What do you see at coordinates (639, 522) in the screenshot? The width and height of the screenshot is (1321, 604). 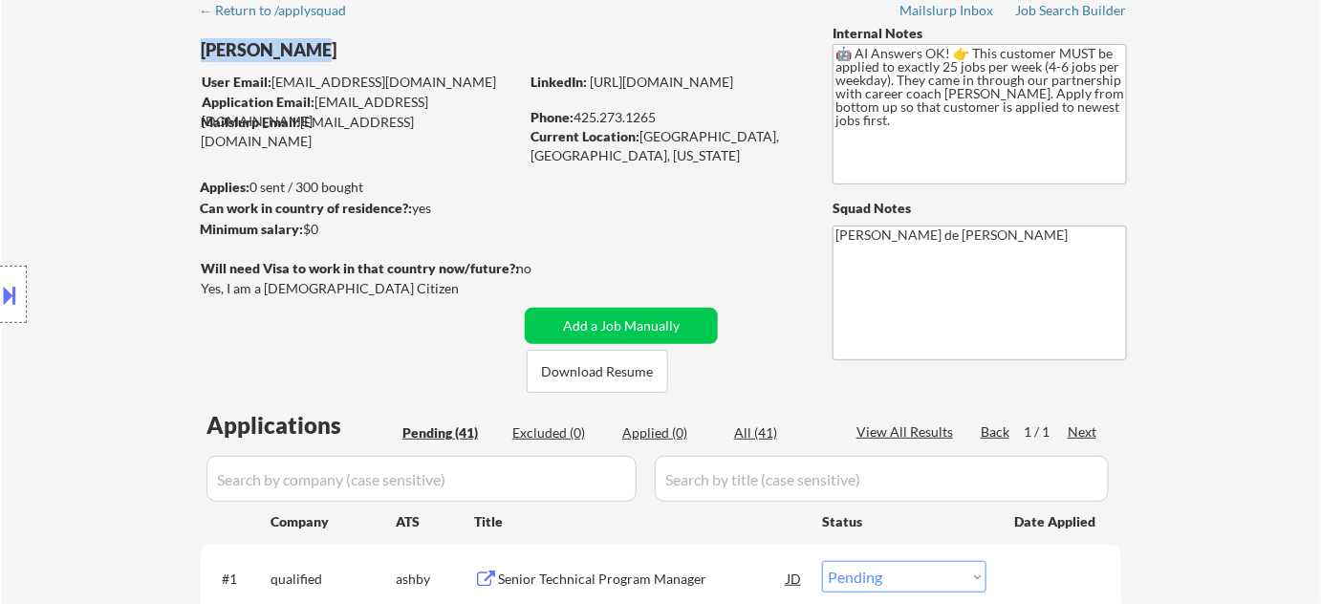 I see `div: Title` at bounding box center [639, 522].